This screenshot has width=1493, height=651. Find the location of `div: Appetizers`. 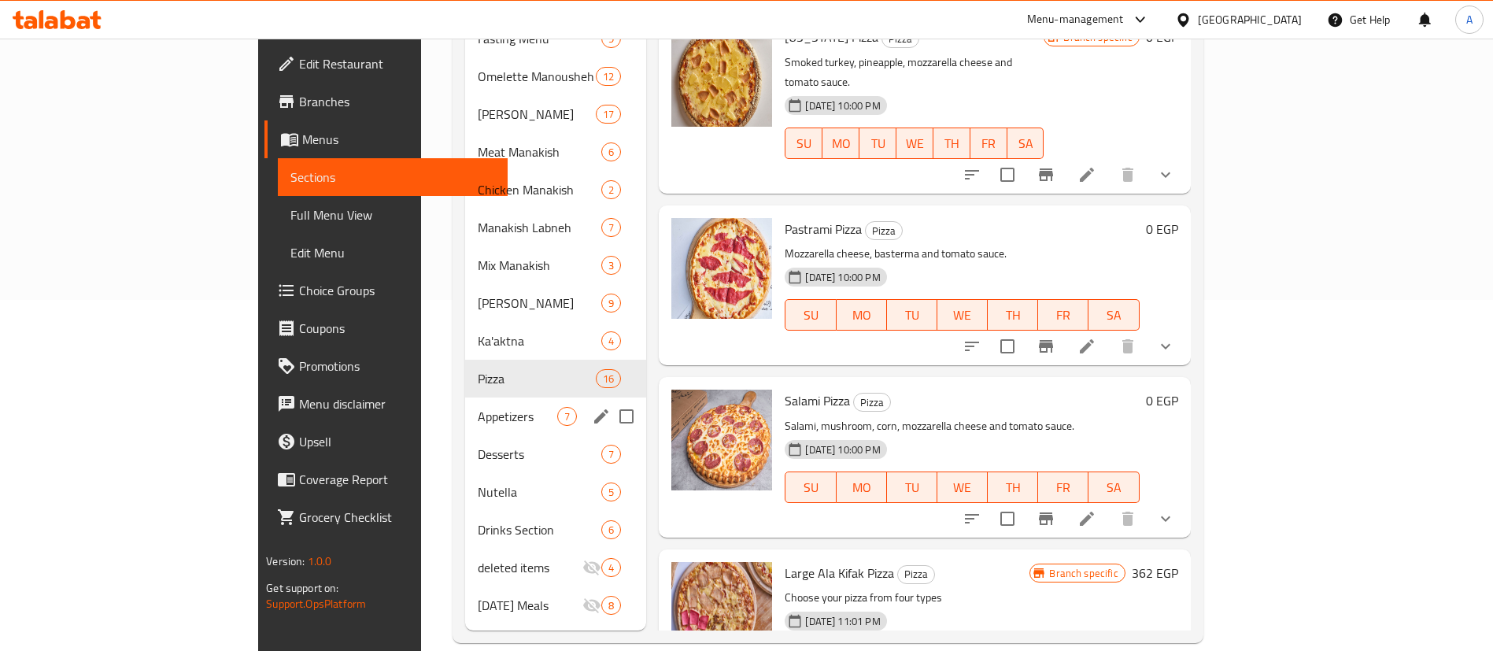

div: Appetizers is located at coordinates (517, 416).